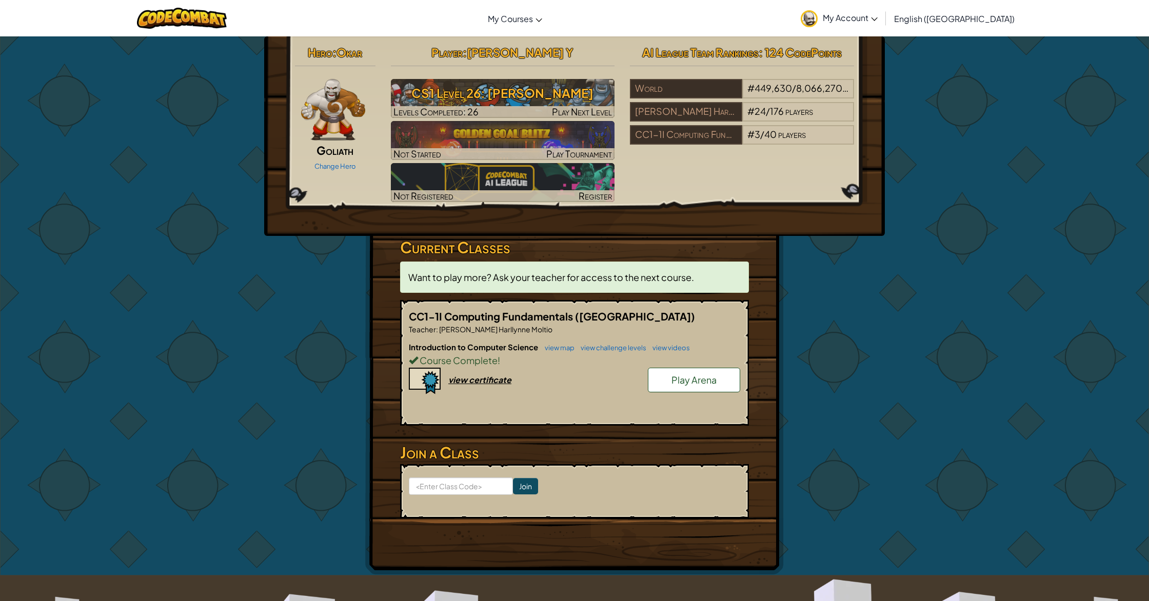 This screenshot has width=1149, height=601. What do you see at coordinates (839, 18) in the screenshot?
I see `a: My Account` at bounding box center [839, 18].